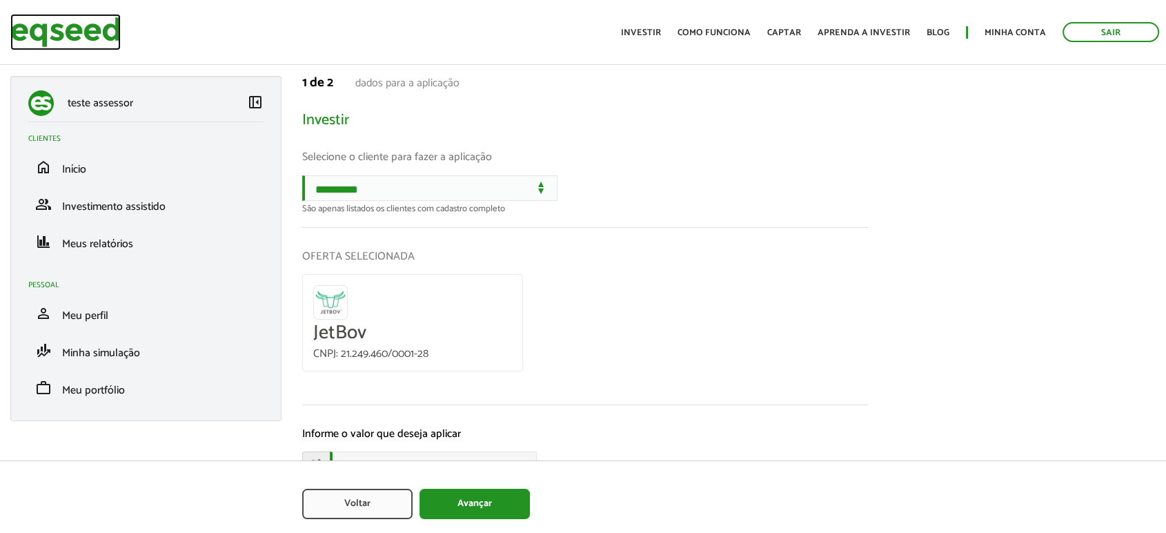 The width and height of the screenshot is (1166, 533). I want to click on button: Voltar, so click(357, 504).